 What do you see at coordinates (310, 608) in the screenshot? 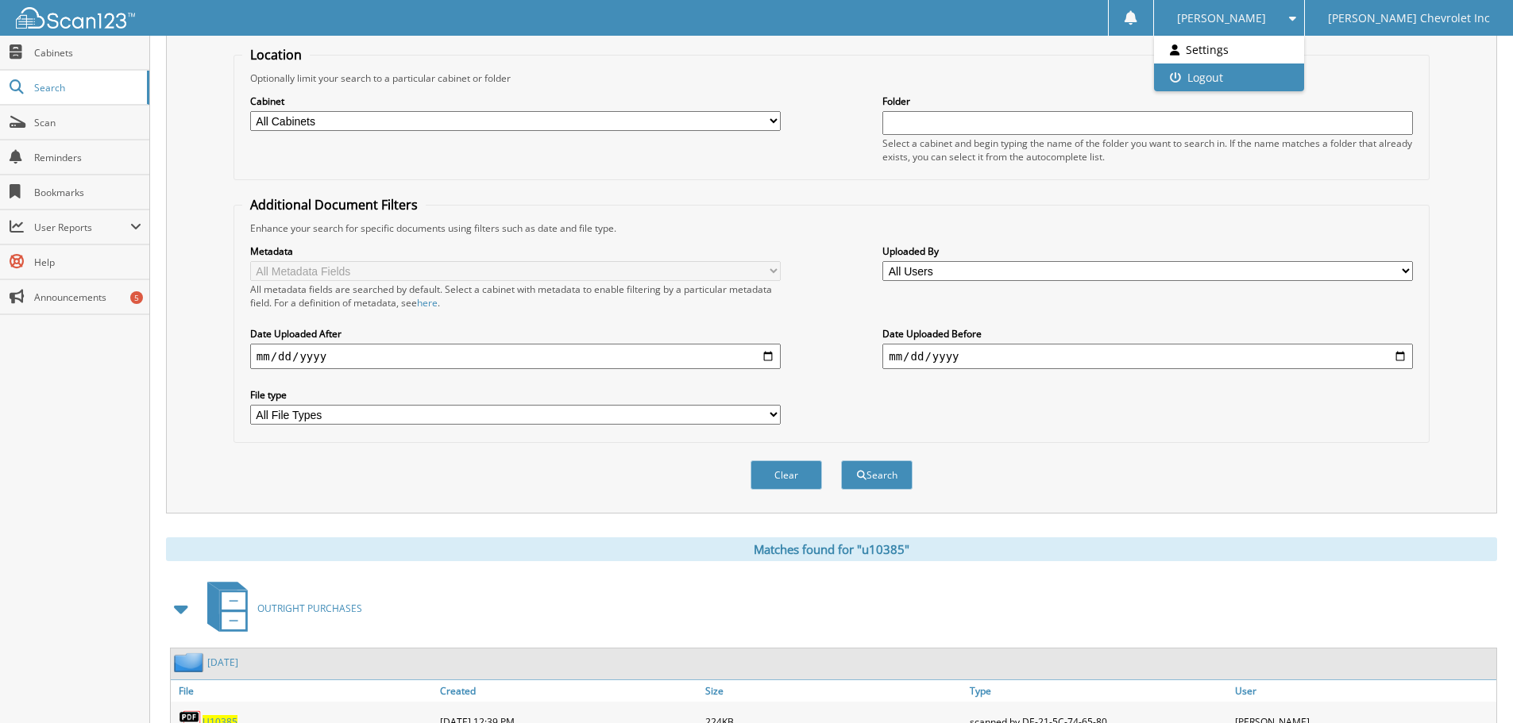
I see `span: OUTRIGHT PURCHASES` at bounding box center [310, 608].